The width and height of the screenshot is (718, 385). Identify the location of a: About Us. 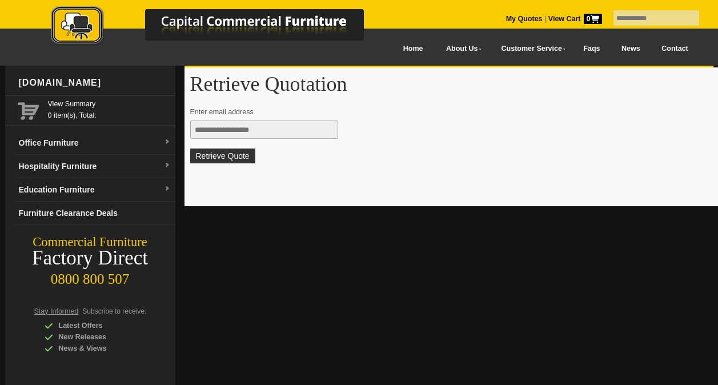
(461, 49).